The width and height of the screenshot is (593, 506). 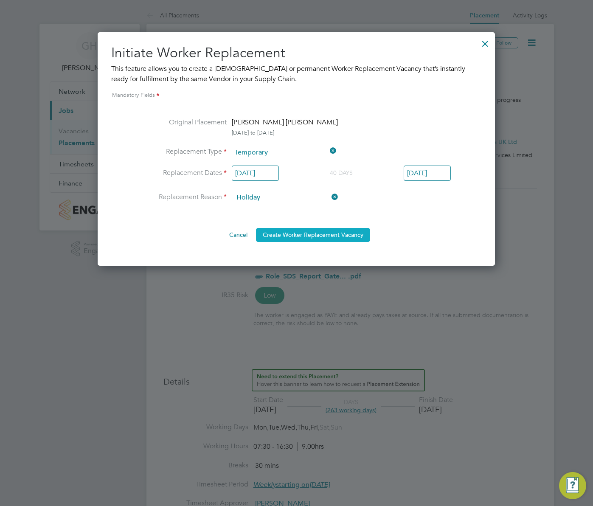 I want to click on div: Mandatory Fields, so click(x=296, y=95).